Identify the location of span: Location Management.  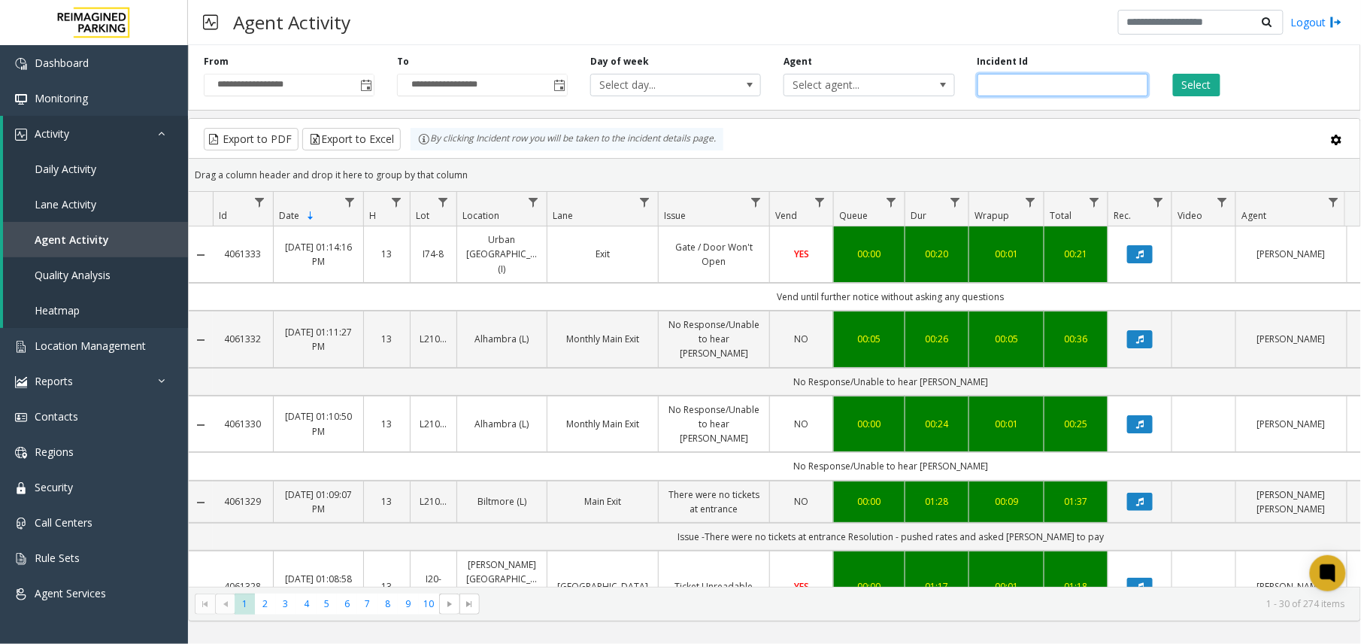
(90, 345).